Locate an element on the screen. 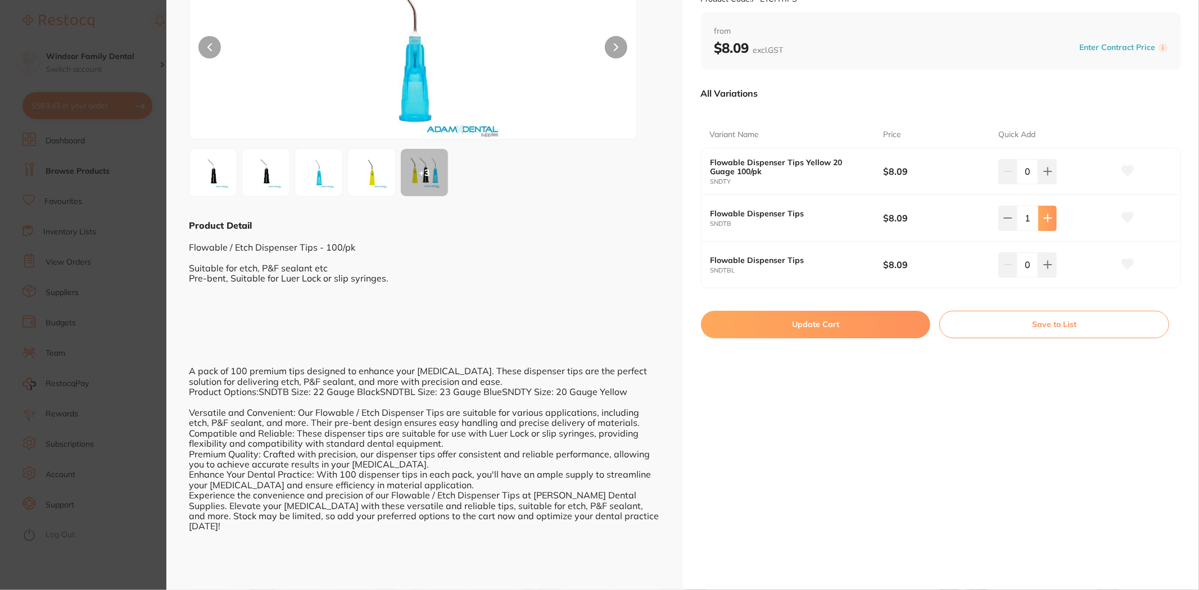 This screenshot has width=1199, height=590. button: Update Cart is located at coordinates (816, 324).